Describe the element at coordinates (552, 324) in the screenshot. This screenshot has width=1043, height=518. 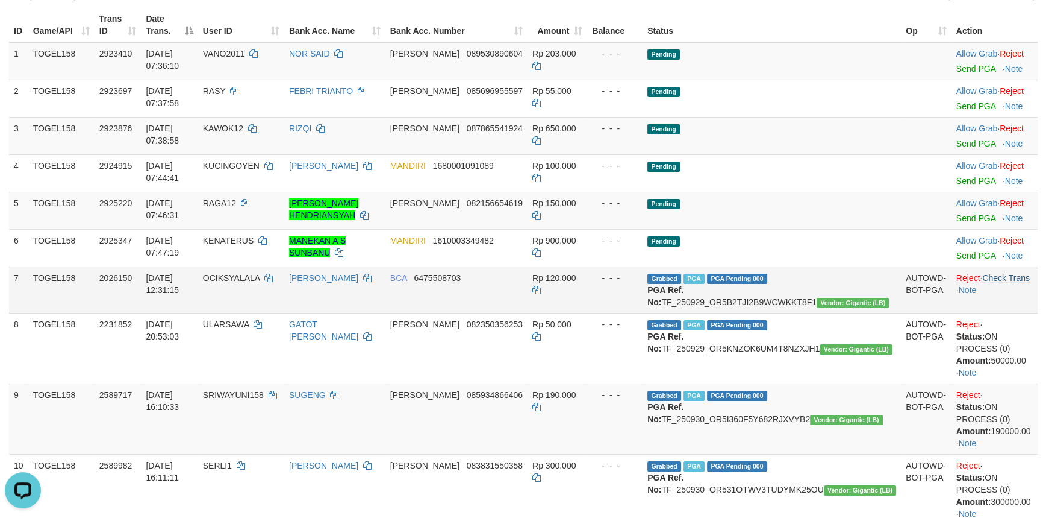
I see `span: Rp 50.000` at that location.